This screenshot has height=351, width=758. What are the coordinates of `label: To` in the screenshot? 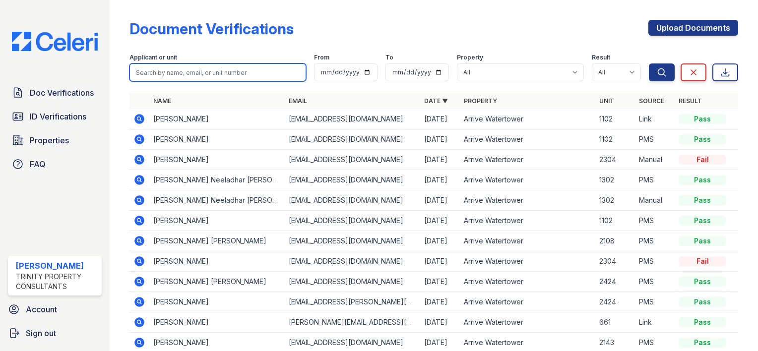 It's located at (390, 58).